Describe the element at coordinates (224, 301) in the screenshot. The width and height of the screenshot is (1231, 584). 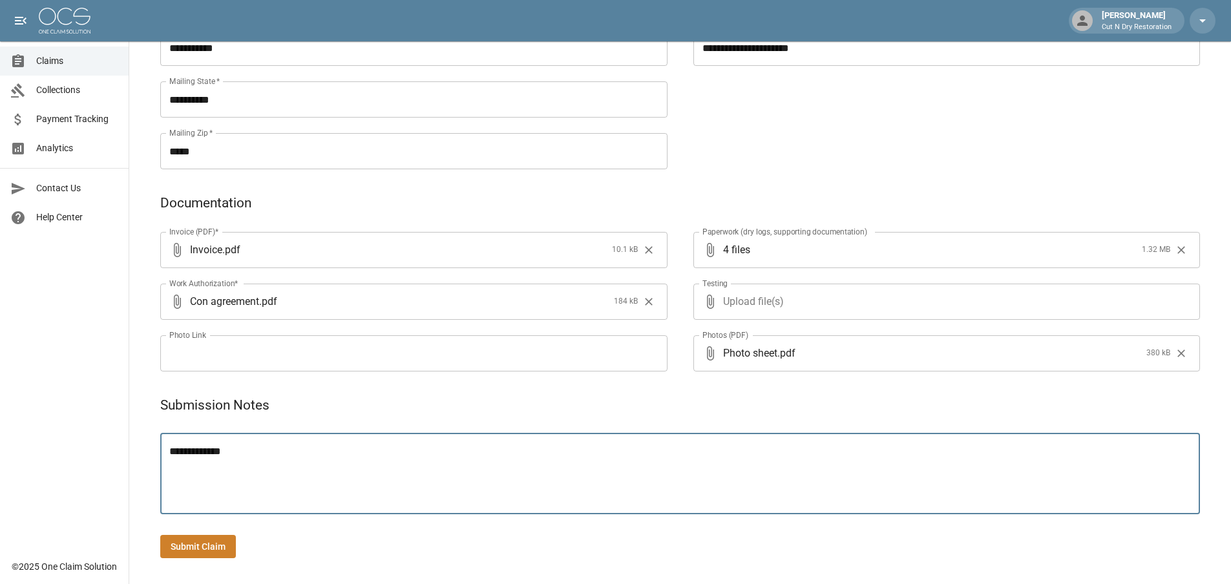
I see `span: Con agreement` at that location.